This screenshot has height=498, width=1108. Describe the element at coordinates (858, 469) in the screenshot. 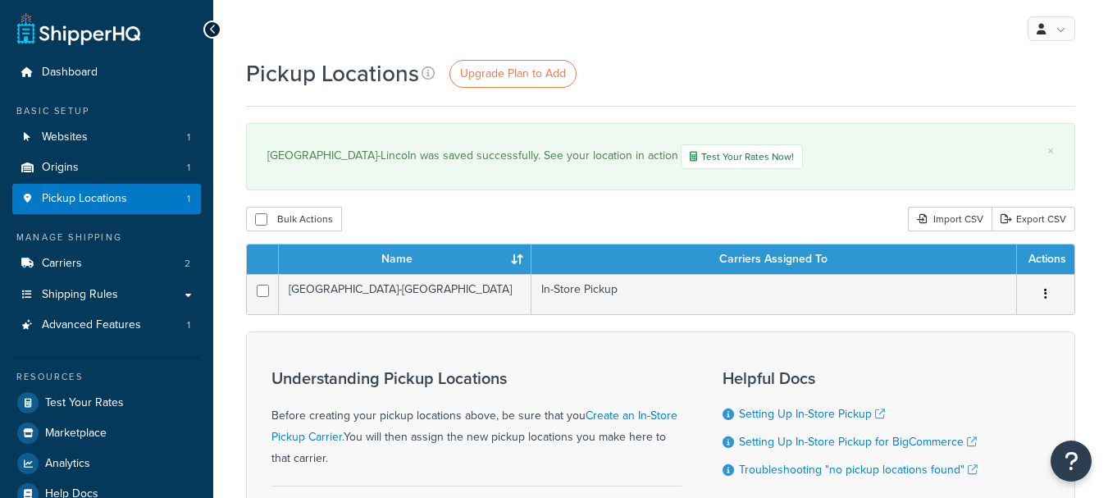

I see `a: Troubleshooting "no pickup locations found"` at that location.